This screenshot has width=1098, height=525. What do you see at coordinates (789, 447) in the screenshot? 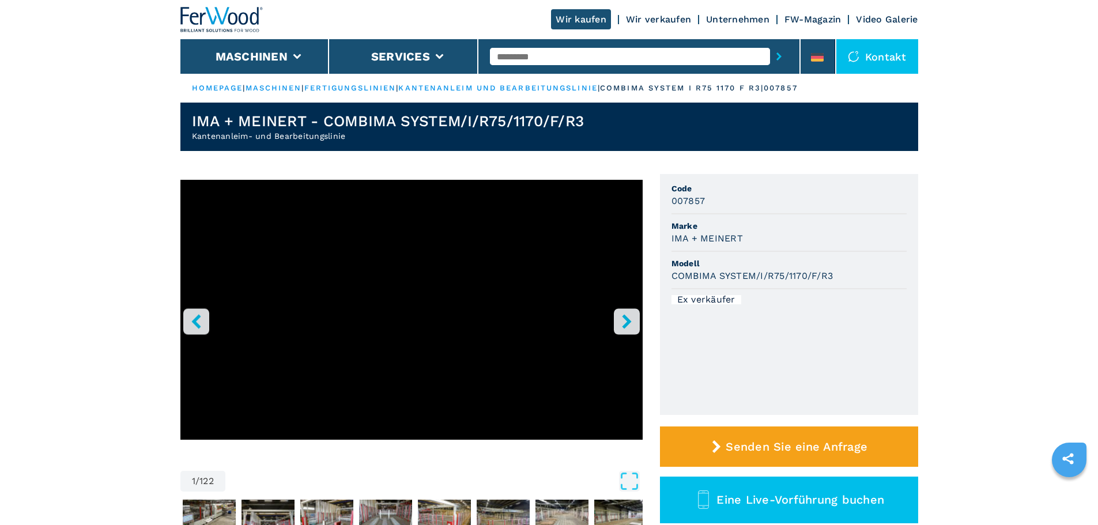
I see `button: Senden Sie eine Anfrage` at bounding box center [789, 447].